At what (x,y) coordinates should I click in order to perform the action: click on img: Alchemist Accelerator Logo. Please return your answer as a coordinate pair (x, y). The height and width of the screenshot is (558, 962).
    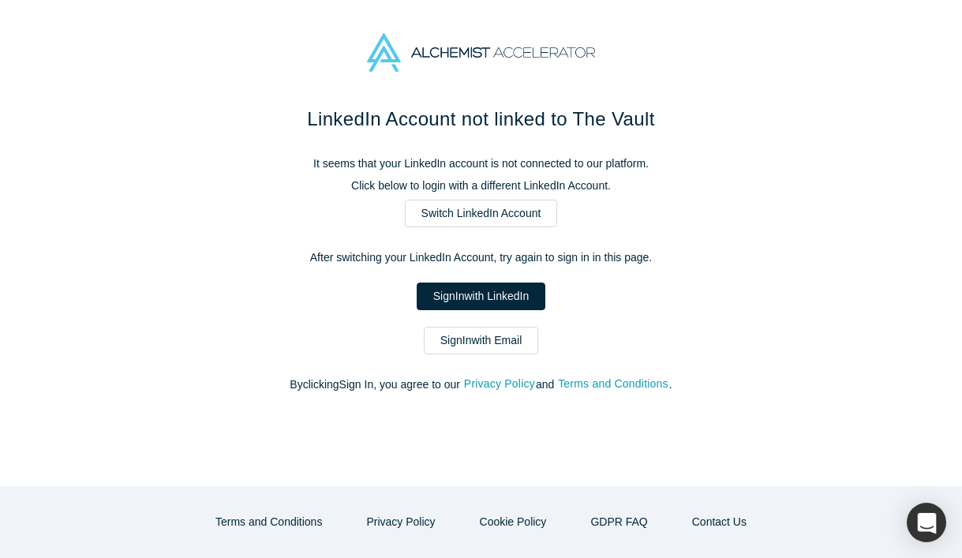
    Looking at the image, I should click on (481, 52).